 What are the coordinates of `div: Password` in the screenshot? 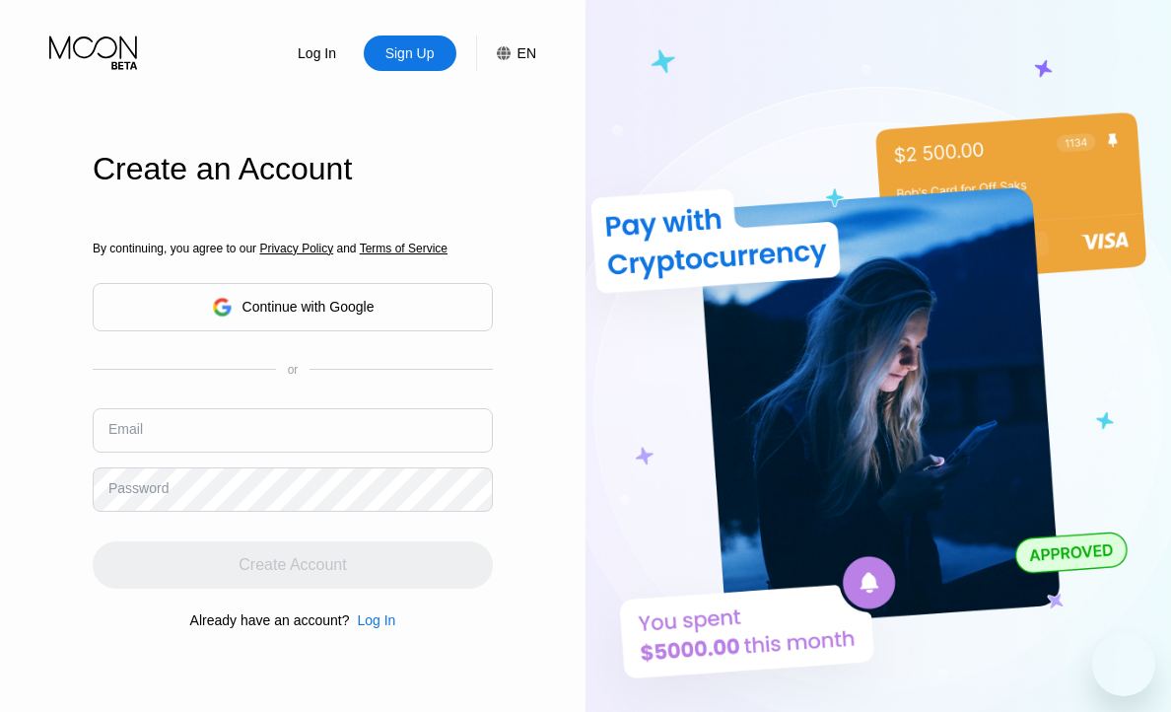 It's located at (138, 488).